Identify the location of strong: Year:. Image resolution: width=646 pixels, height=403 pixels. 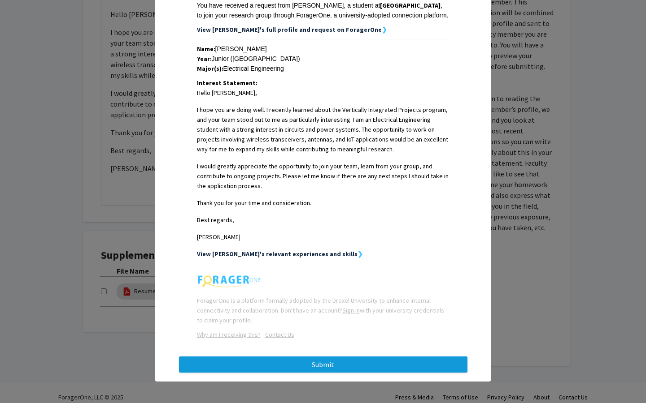
(204, 59).